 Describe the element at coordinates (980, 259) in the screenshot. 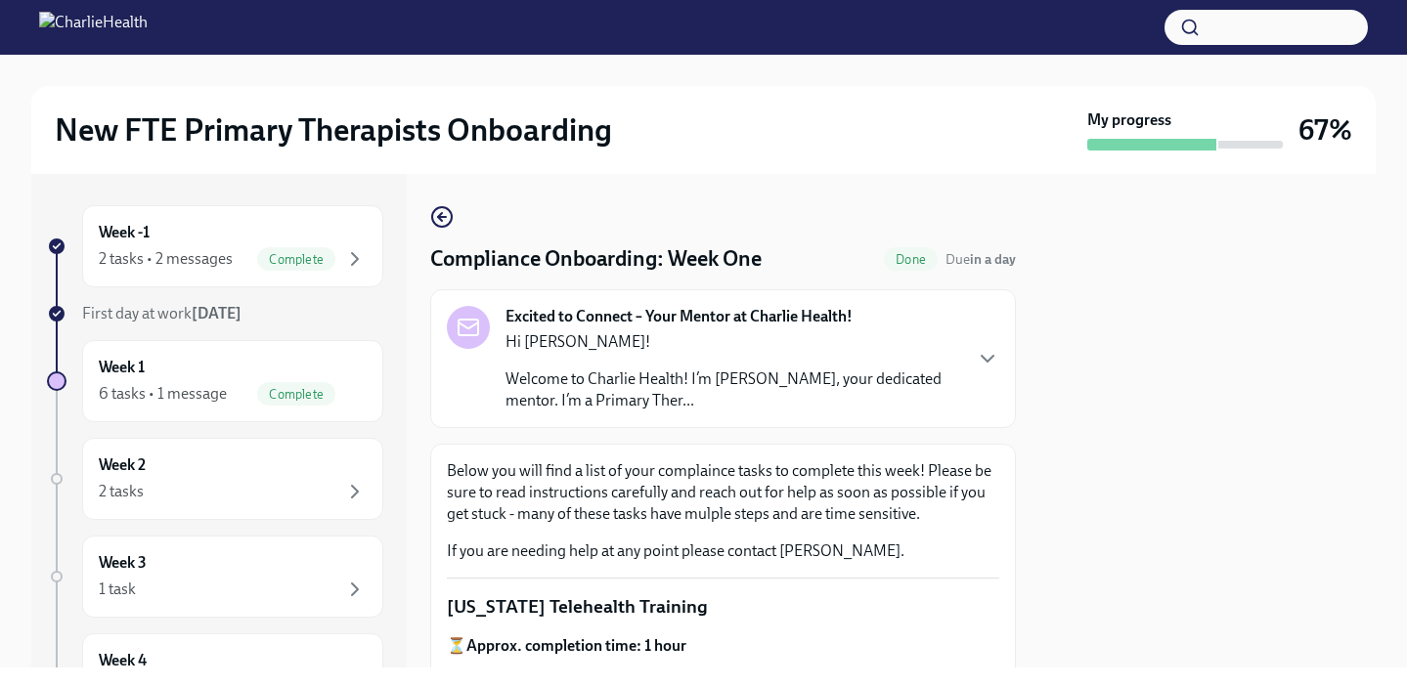

I see `span: Due` at that location.